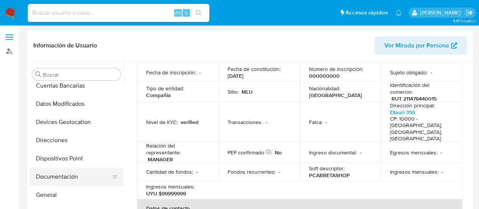  What do you see at coordinates (118, 13) in the screenshot?
I see `input: Buscar usuario o caso...` at bounding box center [118, 13].